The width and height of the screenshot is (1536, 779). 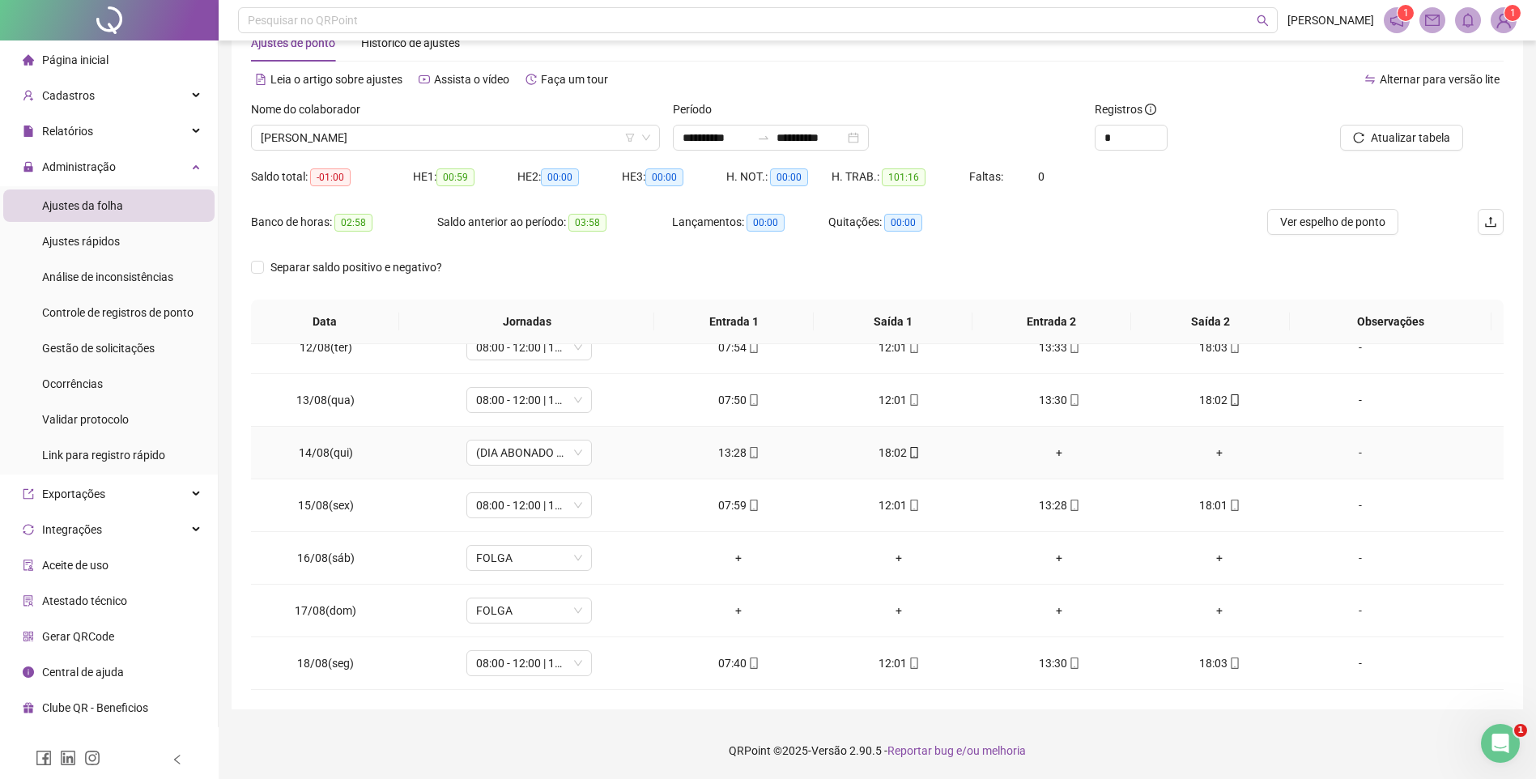 I want to click on span: 02:58, so click(x=353, y=223).